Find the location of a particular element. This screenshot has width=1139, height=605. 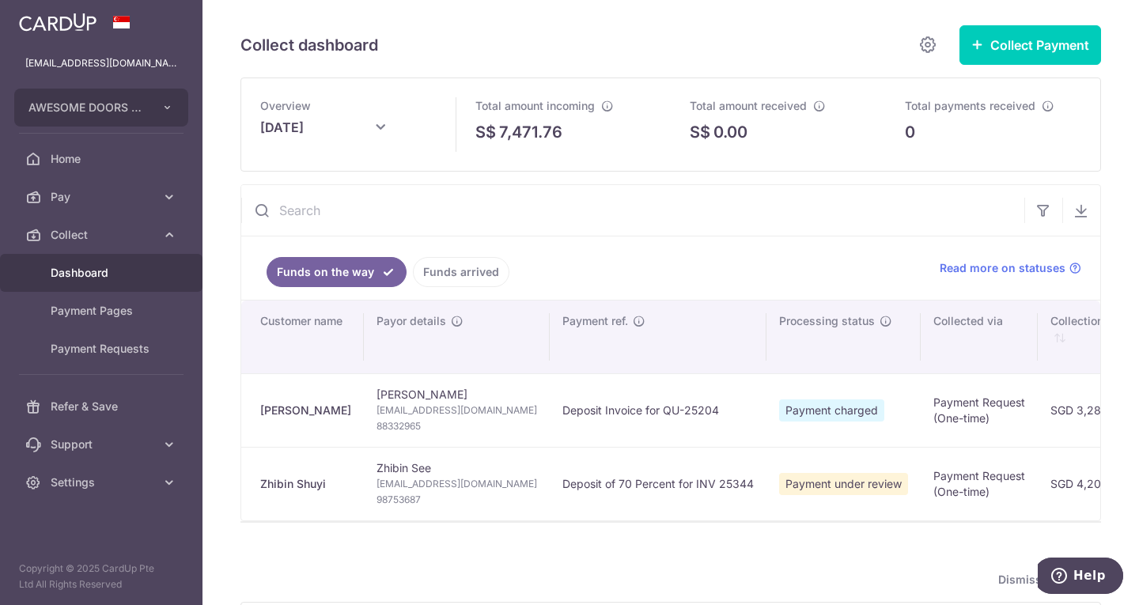

span: Support is located at coordinates (103, 444).